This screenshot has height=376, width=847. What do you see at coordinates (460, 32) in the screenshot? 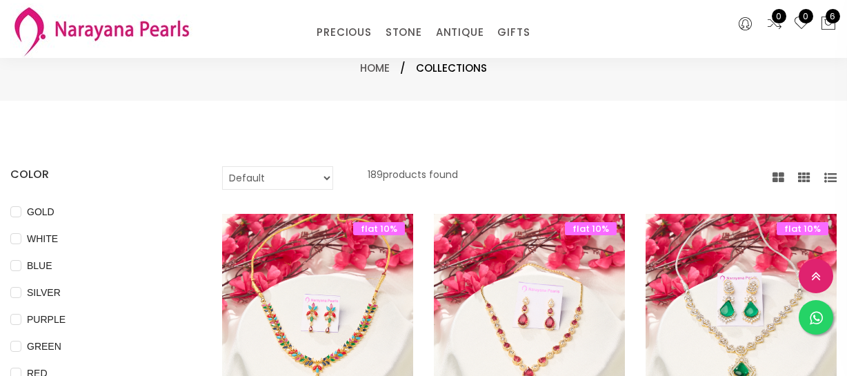
I see `a: ANTIQUE` at bounding box center [460, 32].